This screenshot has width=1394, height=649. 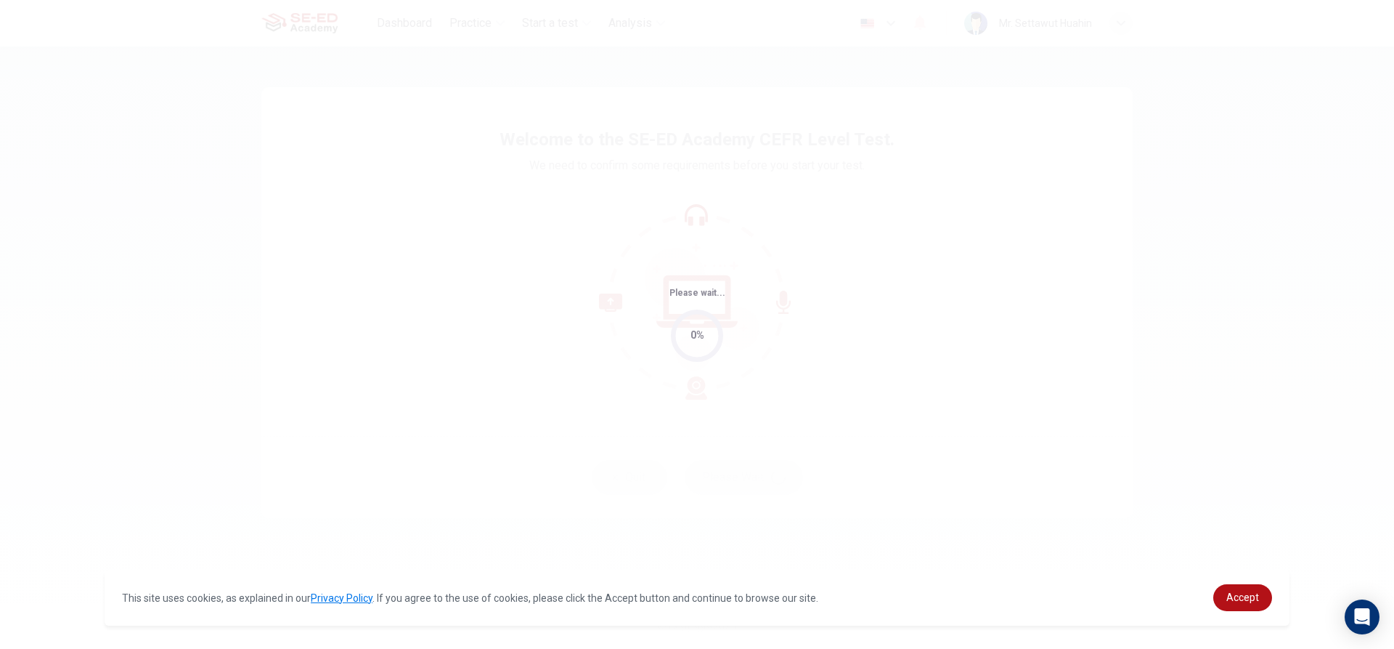 What do you see at coordinates (470, 598) in the screenshot?
I see `span: This site uses cookies, as explained in our . If you agree to the use of cookies, please click th...` at bounding box center [470, 598].